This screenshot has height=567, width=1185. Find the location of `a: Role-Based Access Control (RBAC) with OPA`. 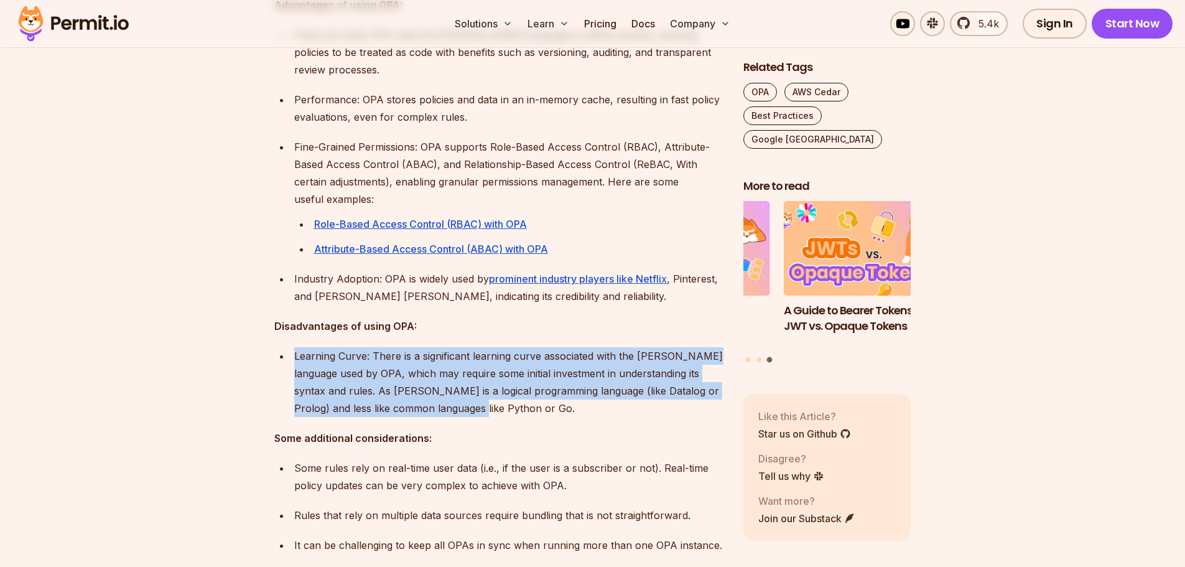

a: Role-Based Access Control (RBAC) with OPA is located at coordinates (421, 224).